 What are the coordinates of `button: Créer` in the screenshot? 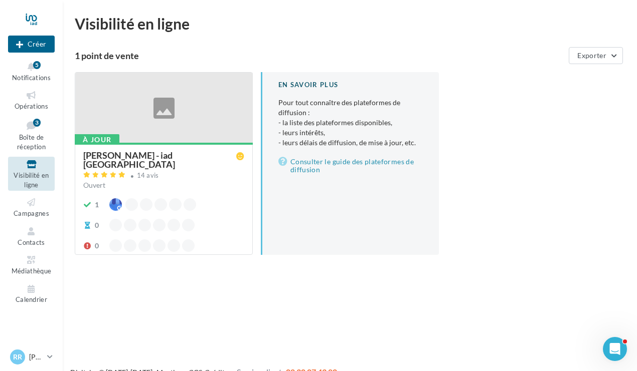 It's located at (31, 44).